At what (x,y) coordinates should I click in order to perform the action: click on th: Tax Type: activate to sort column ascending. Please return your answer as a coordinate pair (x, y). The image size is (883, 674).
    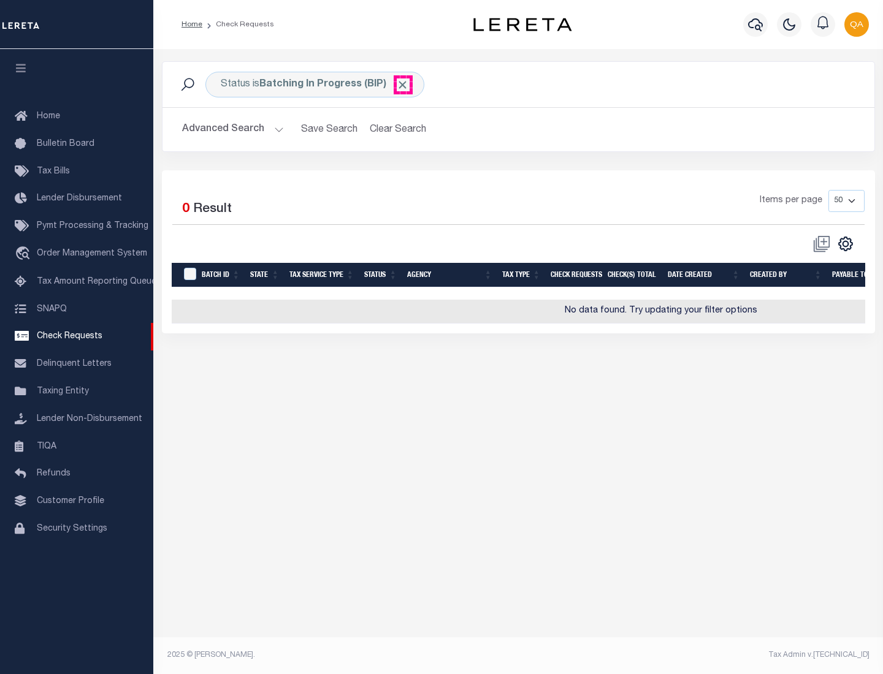
    Looking at the image, I should click on (521, 275).